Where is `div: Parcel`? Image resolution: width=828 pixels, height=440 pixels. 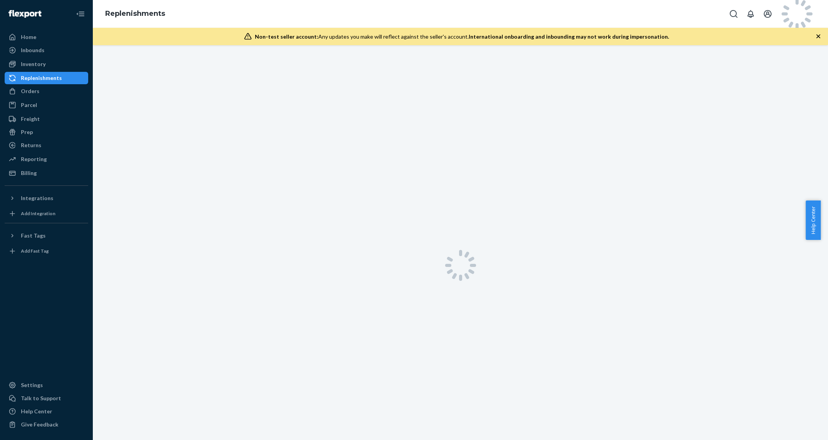 div: Parcel is located at coordinates (29, 105).